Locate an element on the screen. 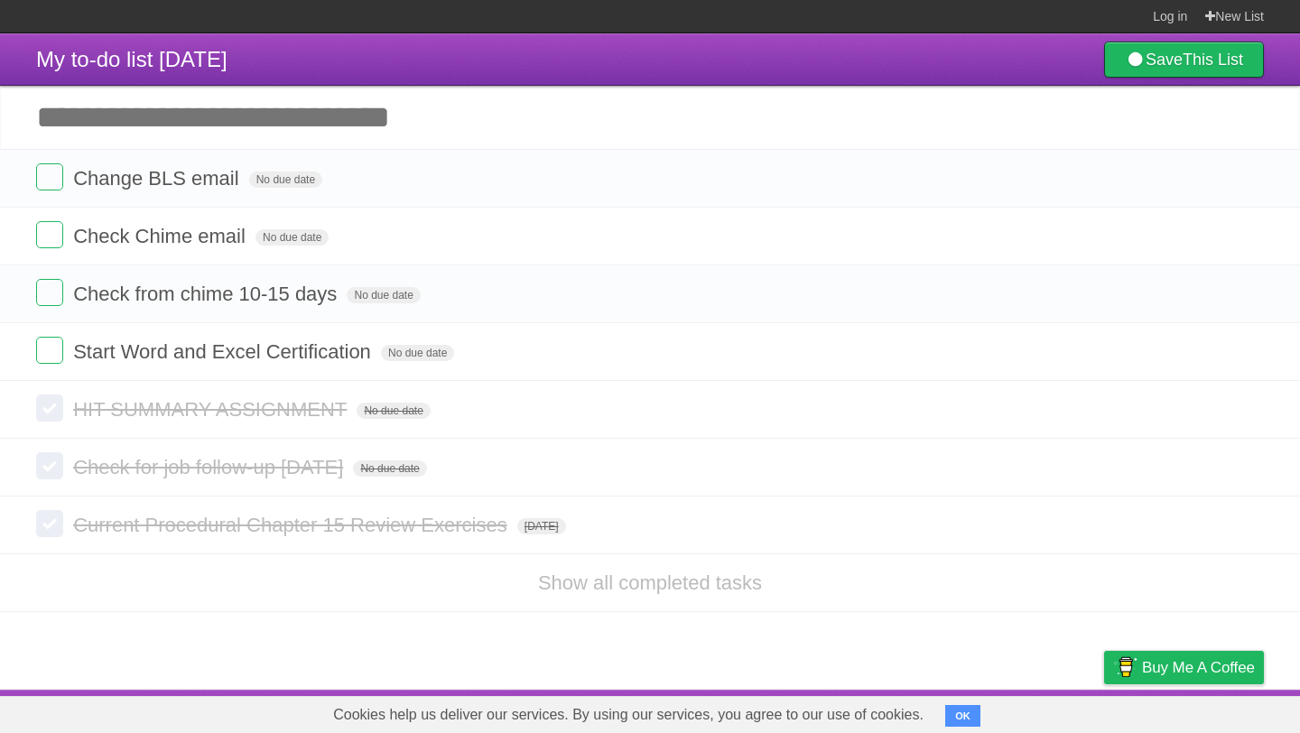 The image size is (1300, 733). span: Cookies help us deliver our services. By using our services, you agree to our use of cookies. is located at coordinates (629, 715).